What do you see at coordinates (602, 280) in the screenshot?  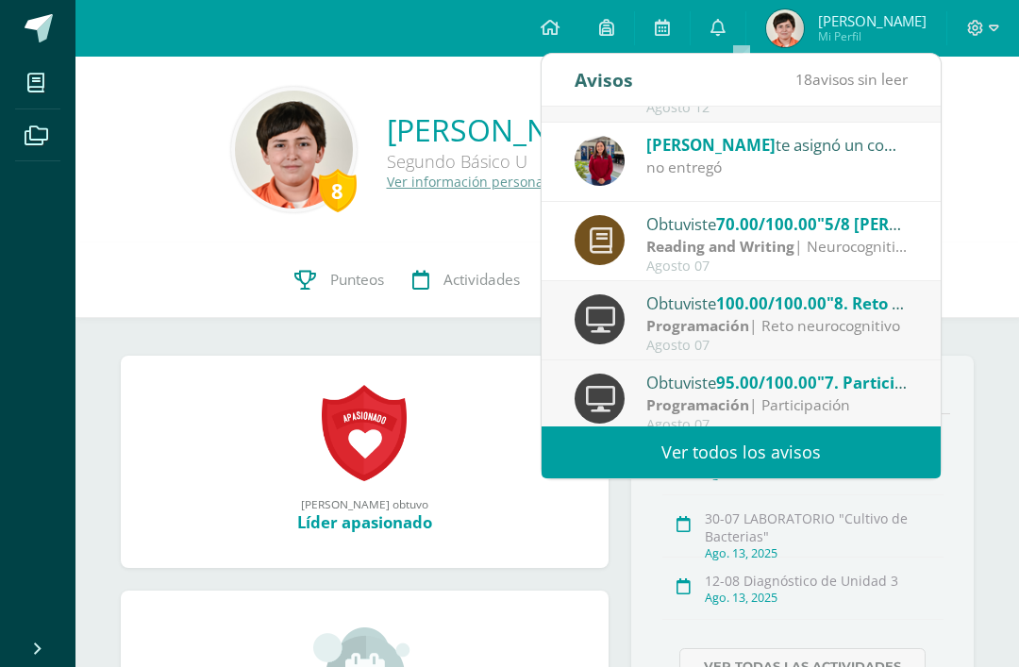 I see `a: Trayectoria` at bounding box center [602, 280].